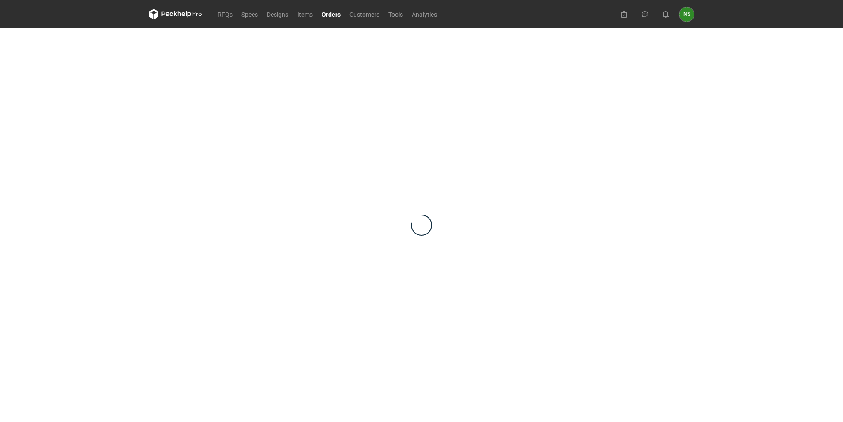 Image resolution: width=843 pixels, height=422 pixels. Describe the element at coordinates (250, 14) in the screenshot. I see `a: Specs` at that location.